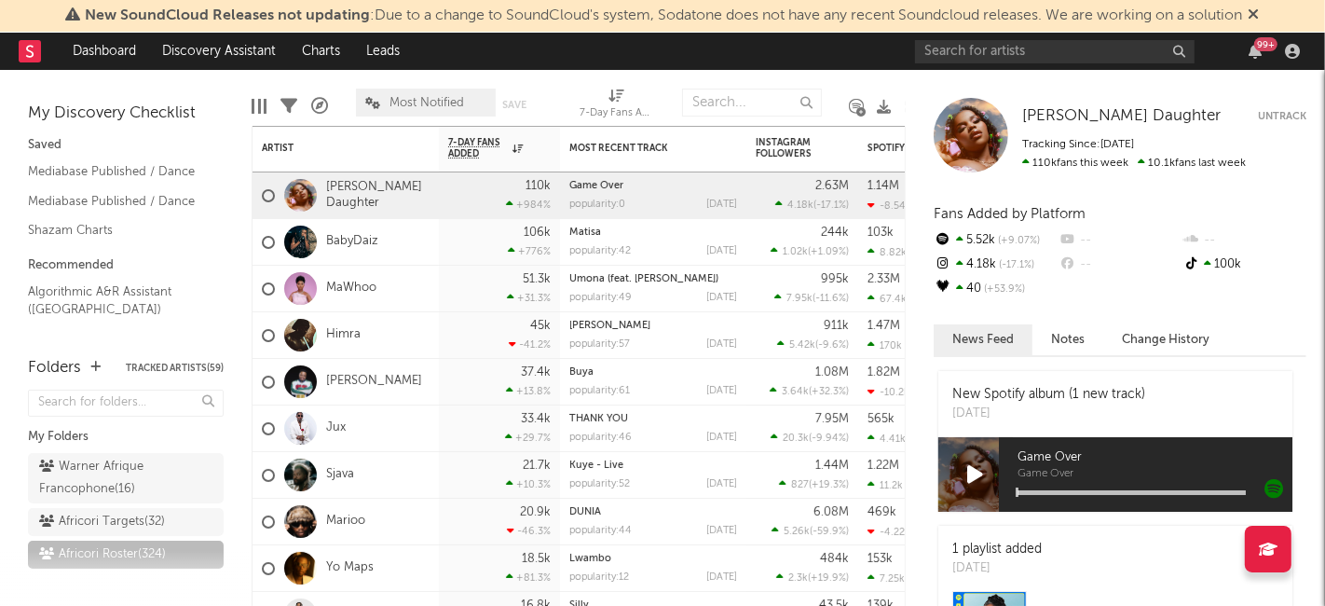  Describe the element at coordinates (799, 298) in the screenshot. I see `span: 7.95k` at that location.